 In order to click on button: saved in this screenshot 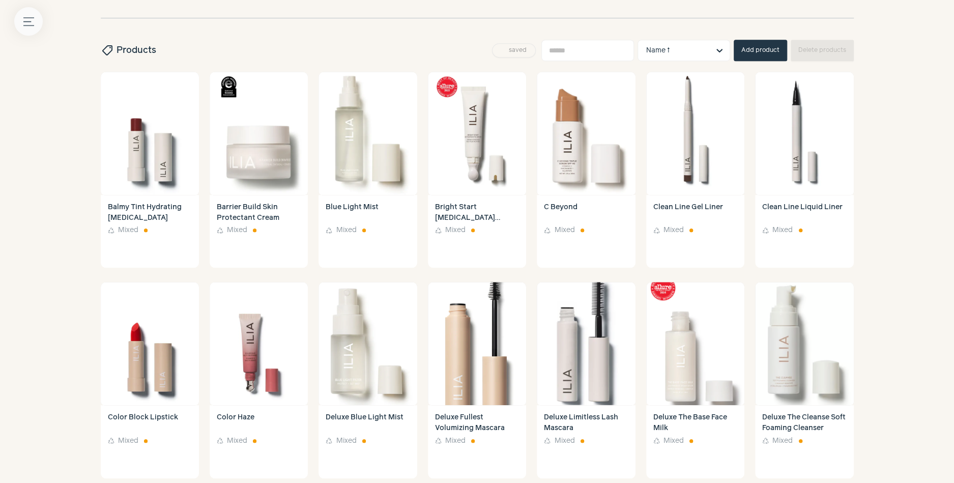, I will do `click(514, 50)`.